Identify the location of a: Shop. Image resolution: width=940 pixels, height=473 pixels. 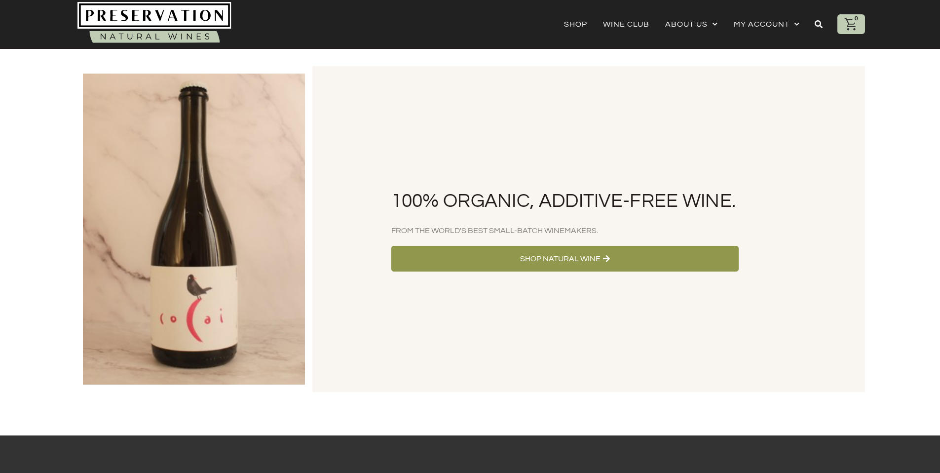
(576, 24).